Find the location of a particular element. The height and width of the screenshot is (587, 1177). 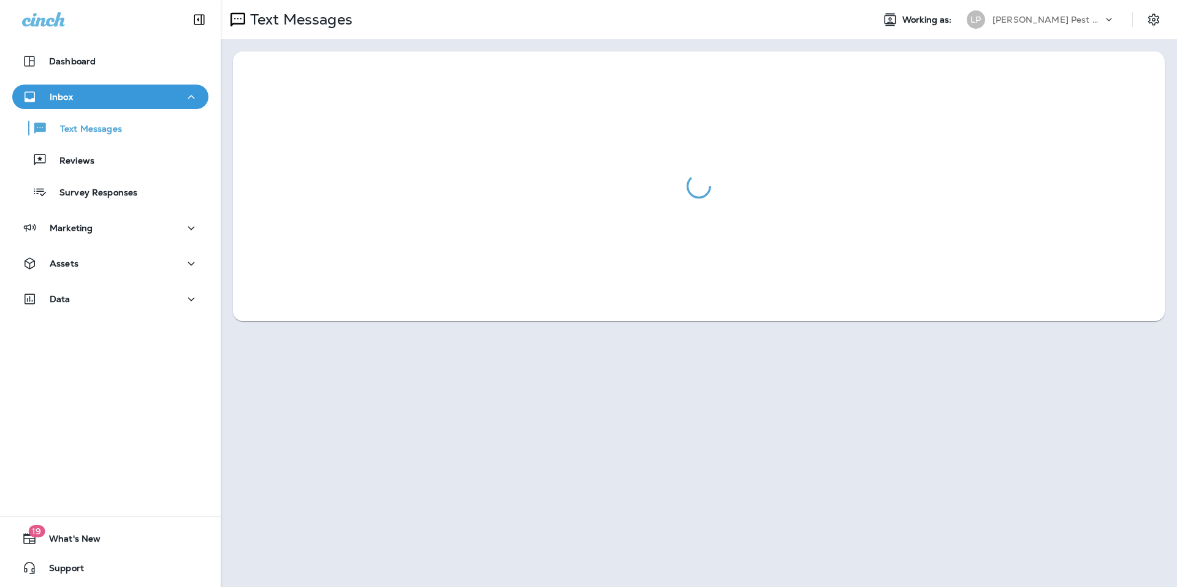

p: Dashboard is located at coordinates (72, 61).